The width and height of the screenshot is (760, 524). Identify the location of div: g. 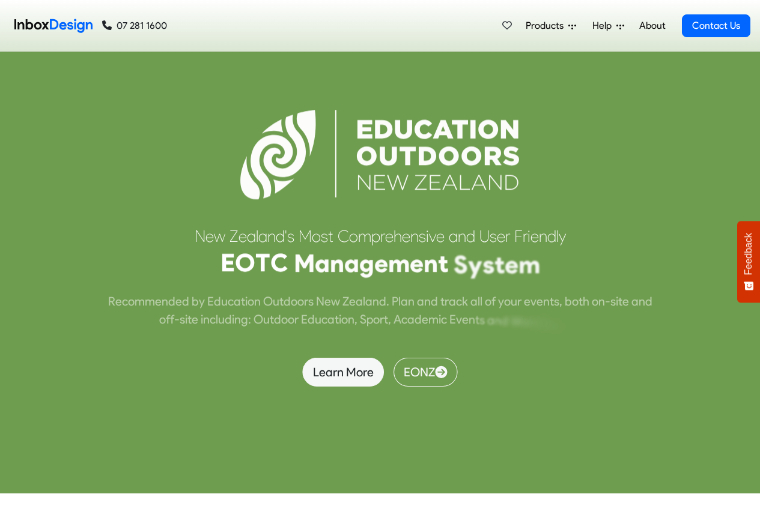
(244, 320).